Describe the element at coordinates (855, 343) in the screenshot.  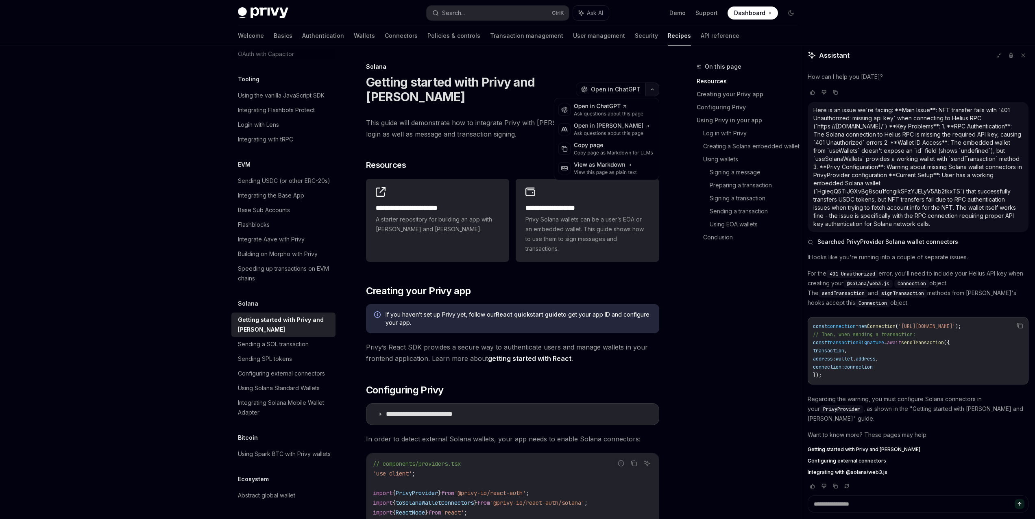
I see `span: transactionSignature` at that location.